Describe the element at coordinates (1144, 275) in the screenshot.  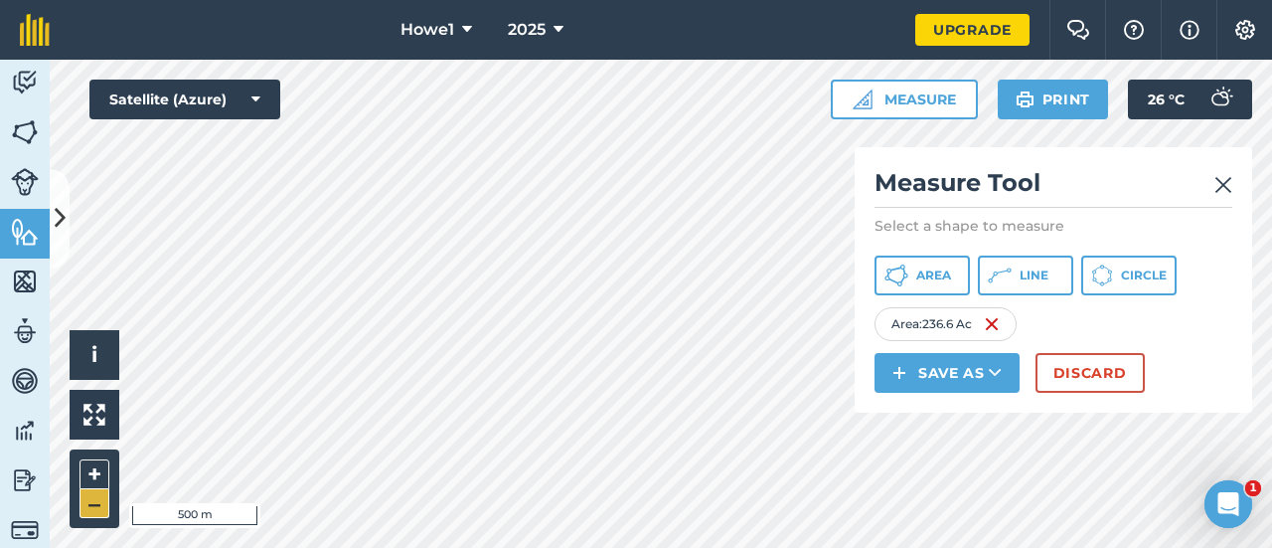
I see `span: Circle` at that location.